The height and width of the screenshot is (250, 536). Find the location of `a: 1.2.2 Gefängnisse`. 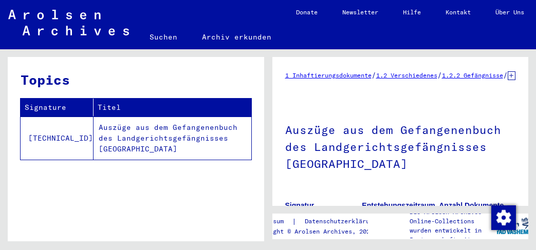

a: 1.2.2 Gefängnisse is located at coordinates (472, 75).